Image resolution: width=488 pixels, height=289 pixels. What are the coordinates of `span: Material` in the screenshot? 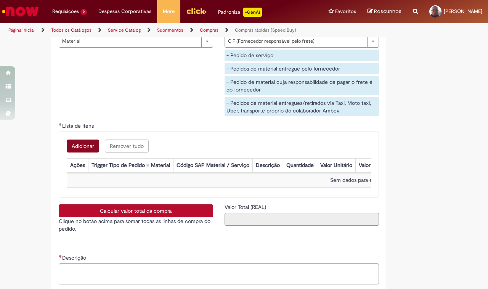 It's located at (130, 41).